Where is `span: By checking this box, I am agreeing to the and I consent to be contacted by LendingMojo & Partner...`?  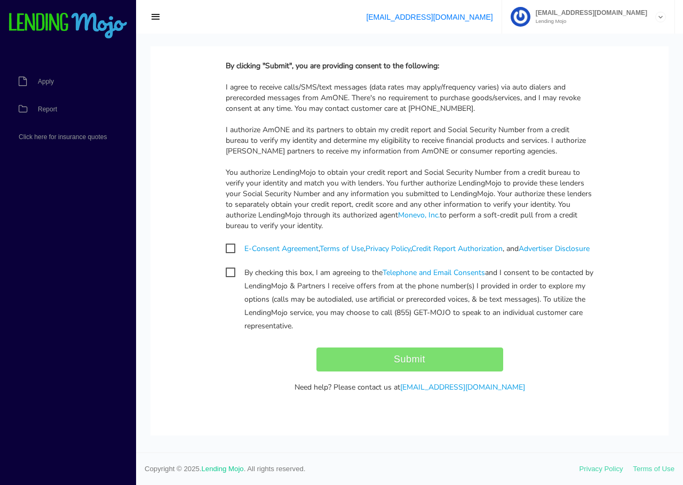
span: By checking this box, I am agreeing to the and I consent to be contacted by LendingMojo & Partner... is located at coordinates (259, 226).